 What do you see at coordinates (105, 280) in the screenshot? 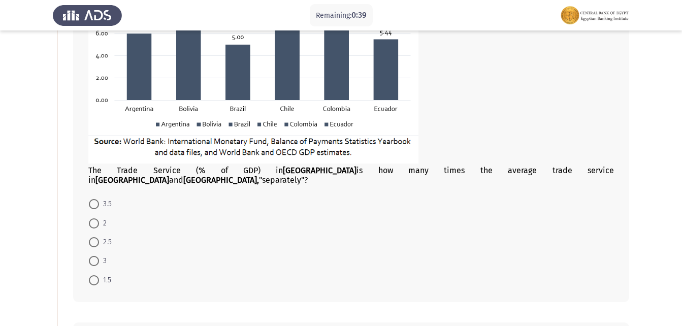
I see `span: 1.5` at bounding box center [105, 280].